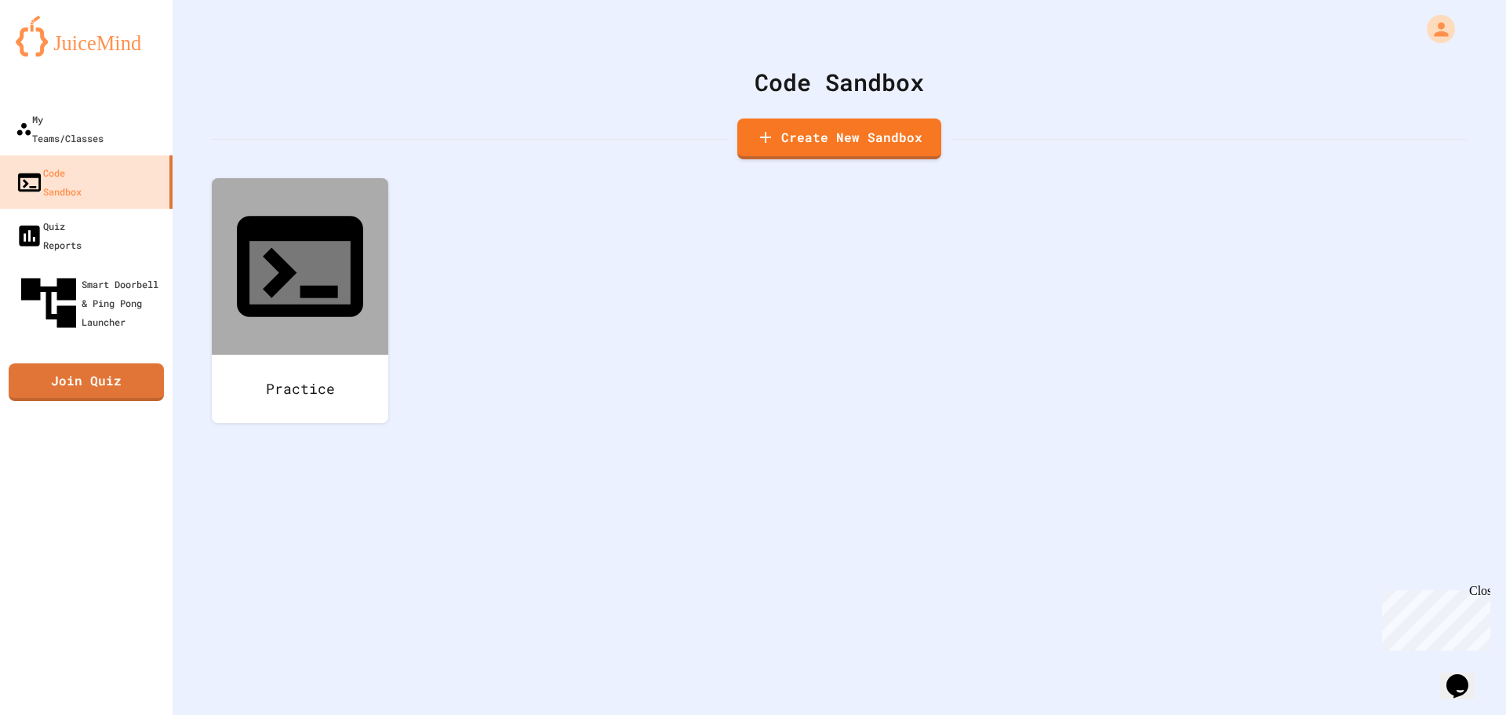 This screenshot has width=1506, height=715. What do you see at coordinates (86, 382) in the screenshot?
I see `a: Join Quiz` at bounding box center [86, 382].